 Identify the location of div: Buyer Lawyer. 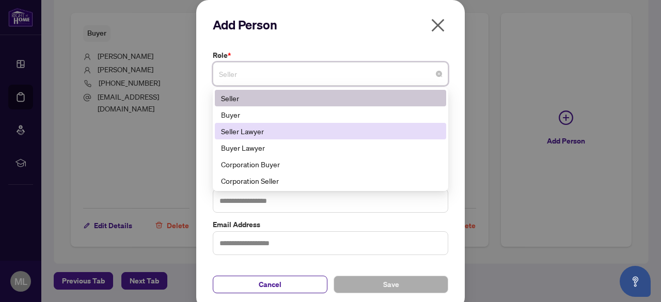
(331, 148).